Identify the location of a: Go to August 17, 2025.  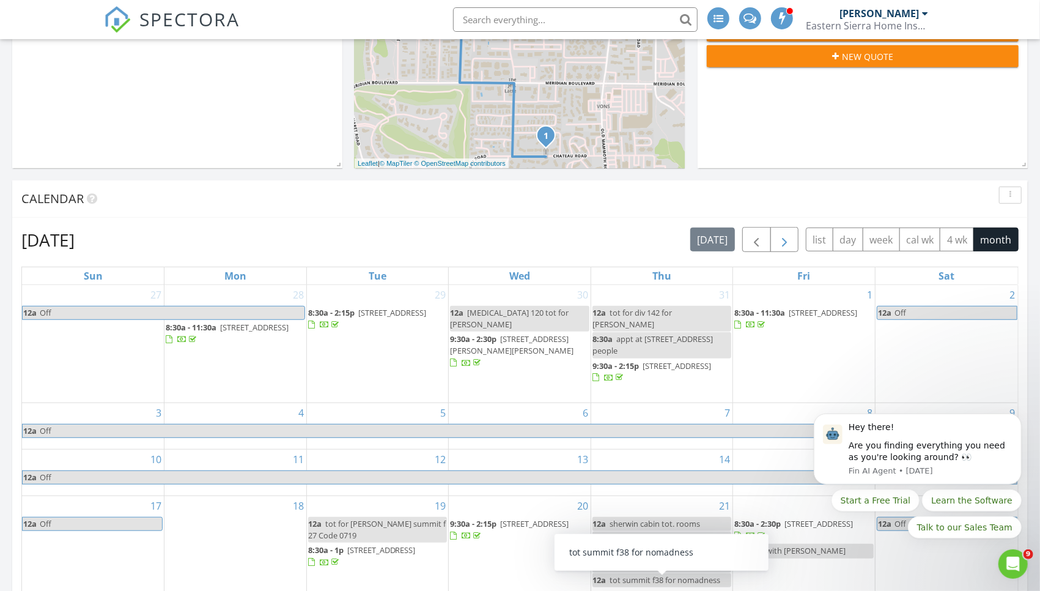
(156, 506).